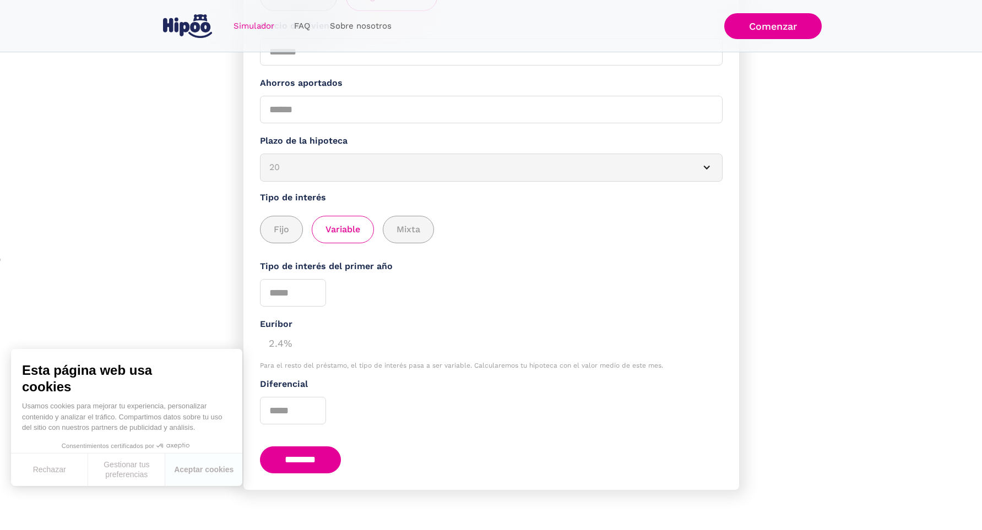 The width and height of the screenshot is (982, 530). Describe the element at coordinates (491, 230) in the screenshot. I see `div: add_description_here` at that location.